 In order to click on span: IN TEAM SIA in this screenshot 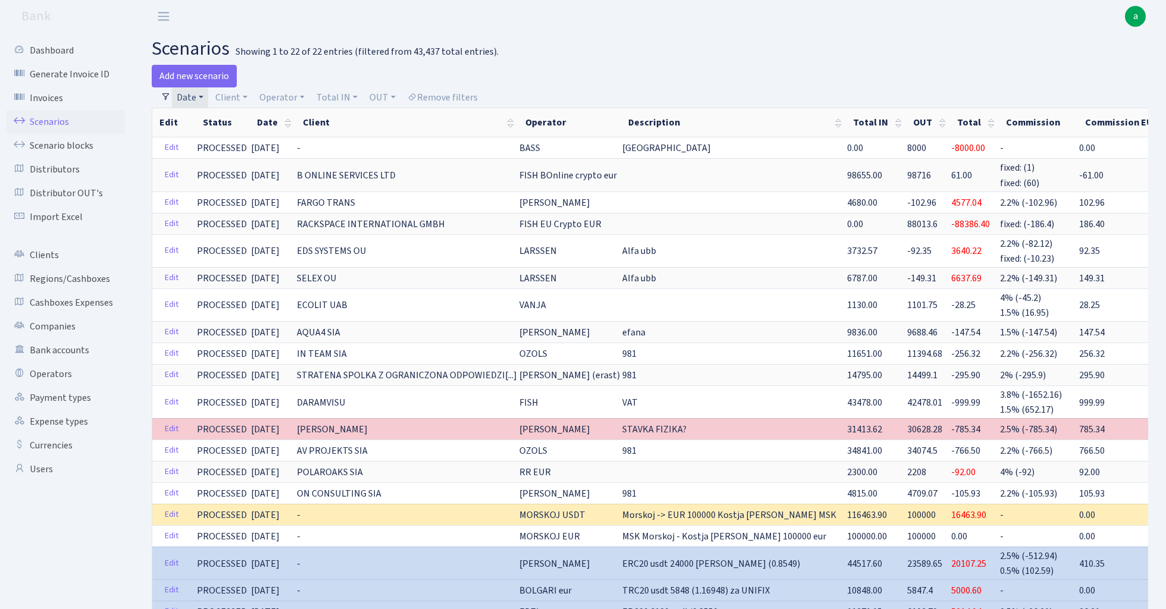, I will do `click(322, 354)`.